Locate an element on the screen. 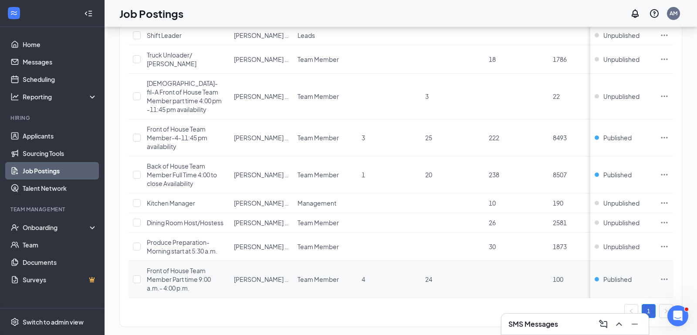  span: 100 is located at coordinates (558, 279).